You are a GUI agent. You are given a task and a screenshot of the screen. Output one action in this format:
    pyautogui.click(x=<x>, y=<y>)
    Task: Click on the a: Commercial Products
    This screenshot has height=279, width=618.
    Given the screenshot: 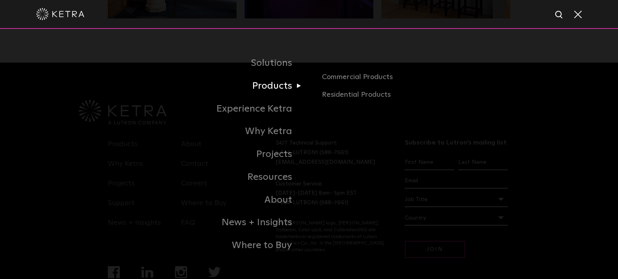 What is the action you would take?
    pyautogui.click(x=416, y=80)
    